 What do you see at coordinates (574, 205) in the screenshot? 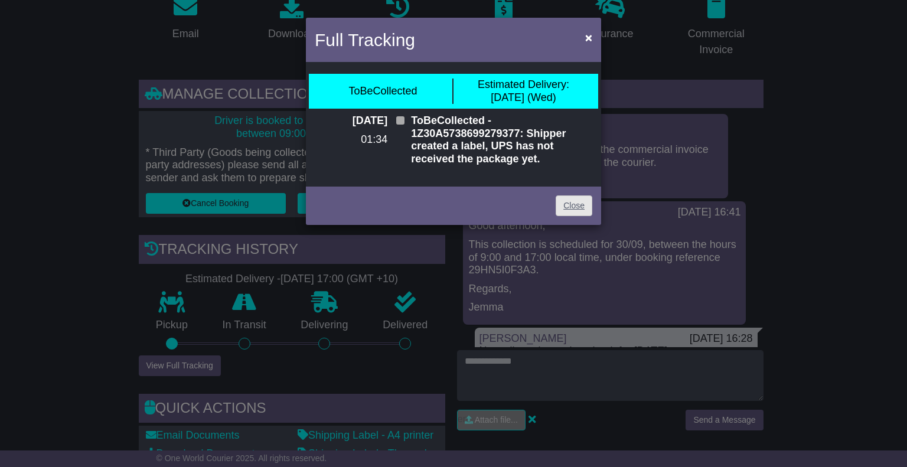
I see `a: Close` at bounding box center [574, 205].